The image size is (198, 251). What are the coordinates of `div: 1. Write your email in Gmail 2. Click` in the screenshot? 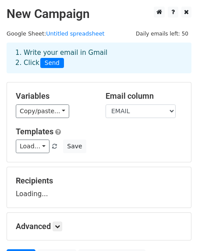 It's located at (99, 58).